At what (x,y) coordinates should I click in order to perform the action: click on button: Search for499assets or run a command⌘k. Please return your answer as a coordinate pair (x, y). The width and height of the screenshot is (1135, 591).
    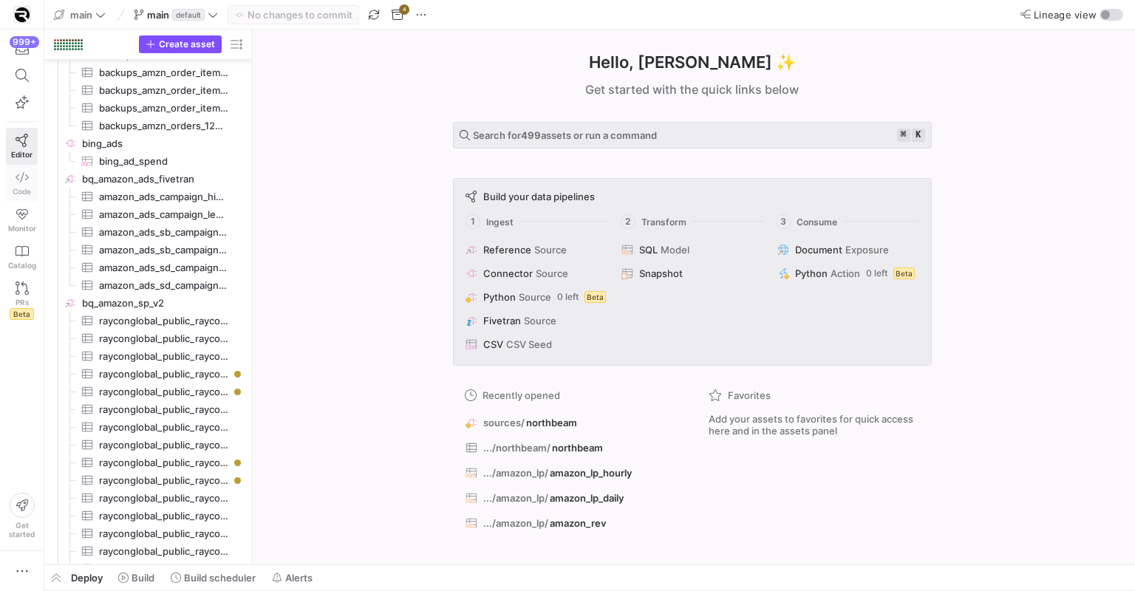
    Looking at the image, I should click on (692, 135).